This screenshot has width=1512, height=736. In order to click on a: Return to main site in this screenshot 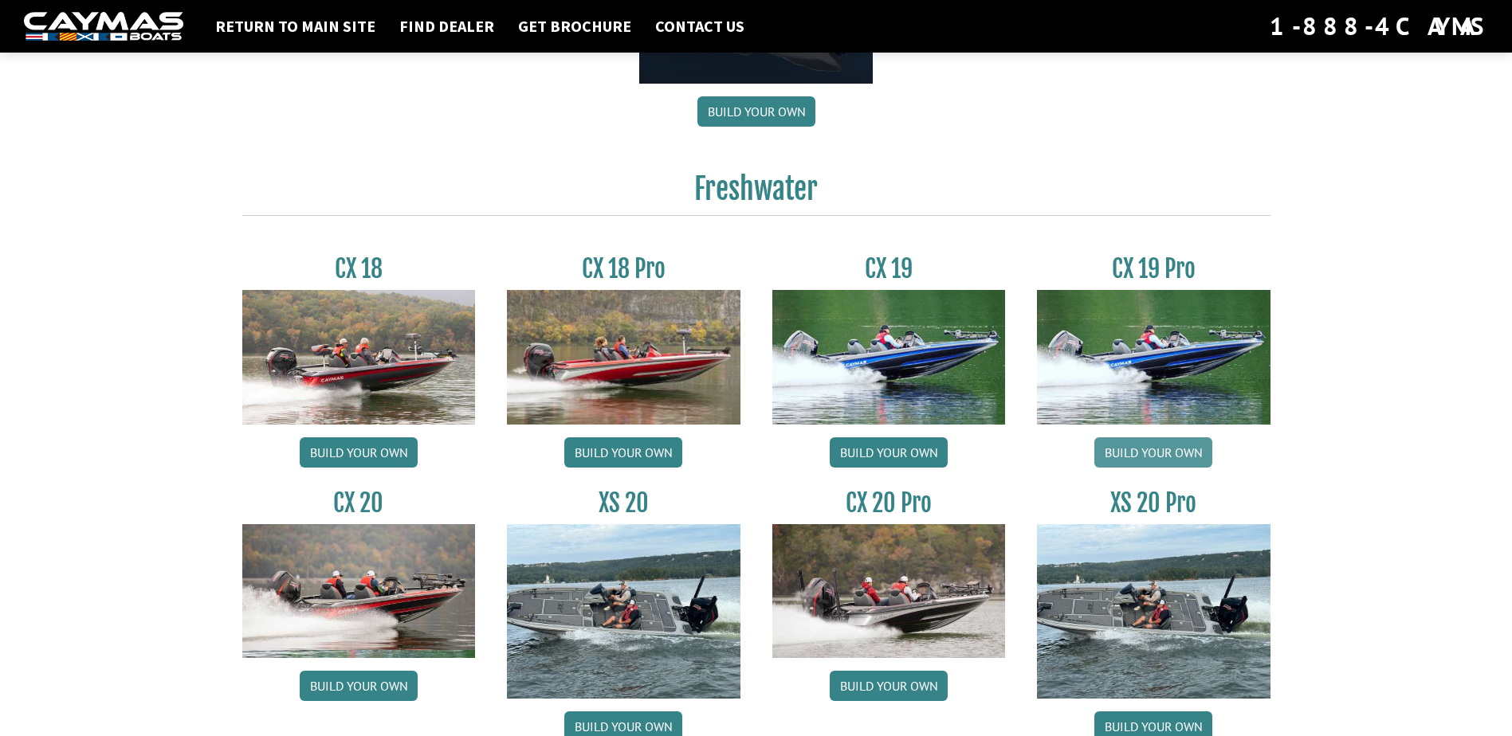, I will do `click(295, 26)`.